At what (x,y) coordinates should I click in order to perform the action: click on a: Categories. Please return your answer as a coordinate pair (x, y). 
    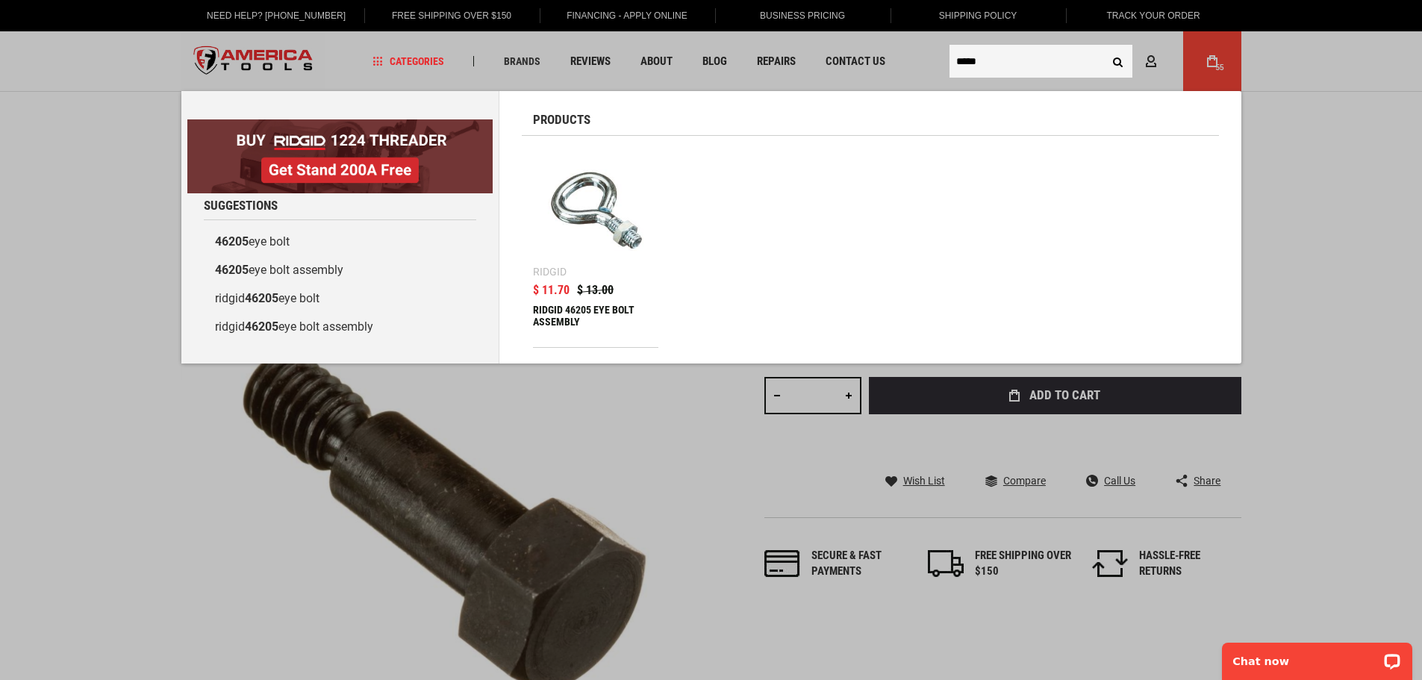
    Looking at the image, I should click on (408, 61).